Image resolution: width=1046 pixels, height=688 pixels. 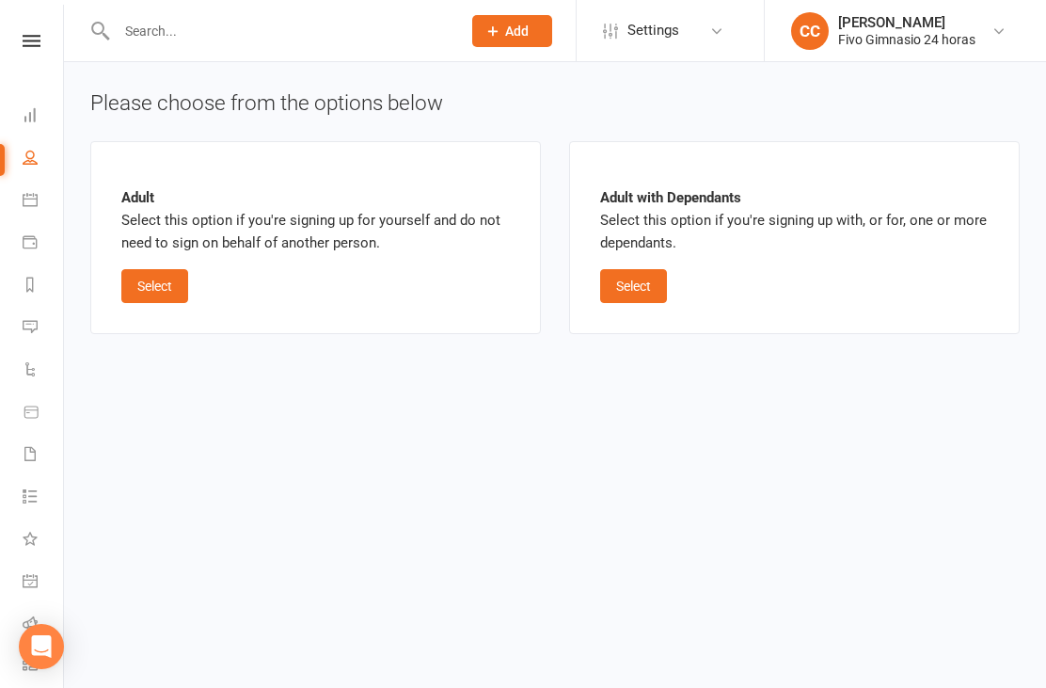 I want to click on span: Add, so click(x=517, y=31).